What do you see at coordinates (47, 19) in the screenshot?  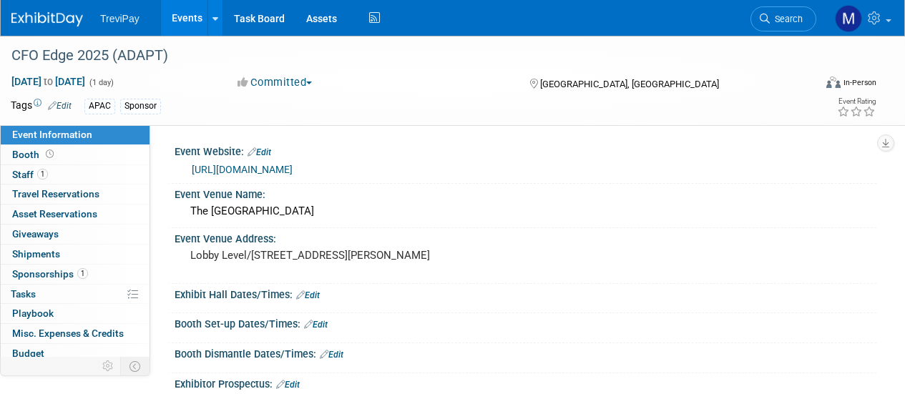 I see `img: ExhibitDay` at bounding box center [47, 19].